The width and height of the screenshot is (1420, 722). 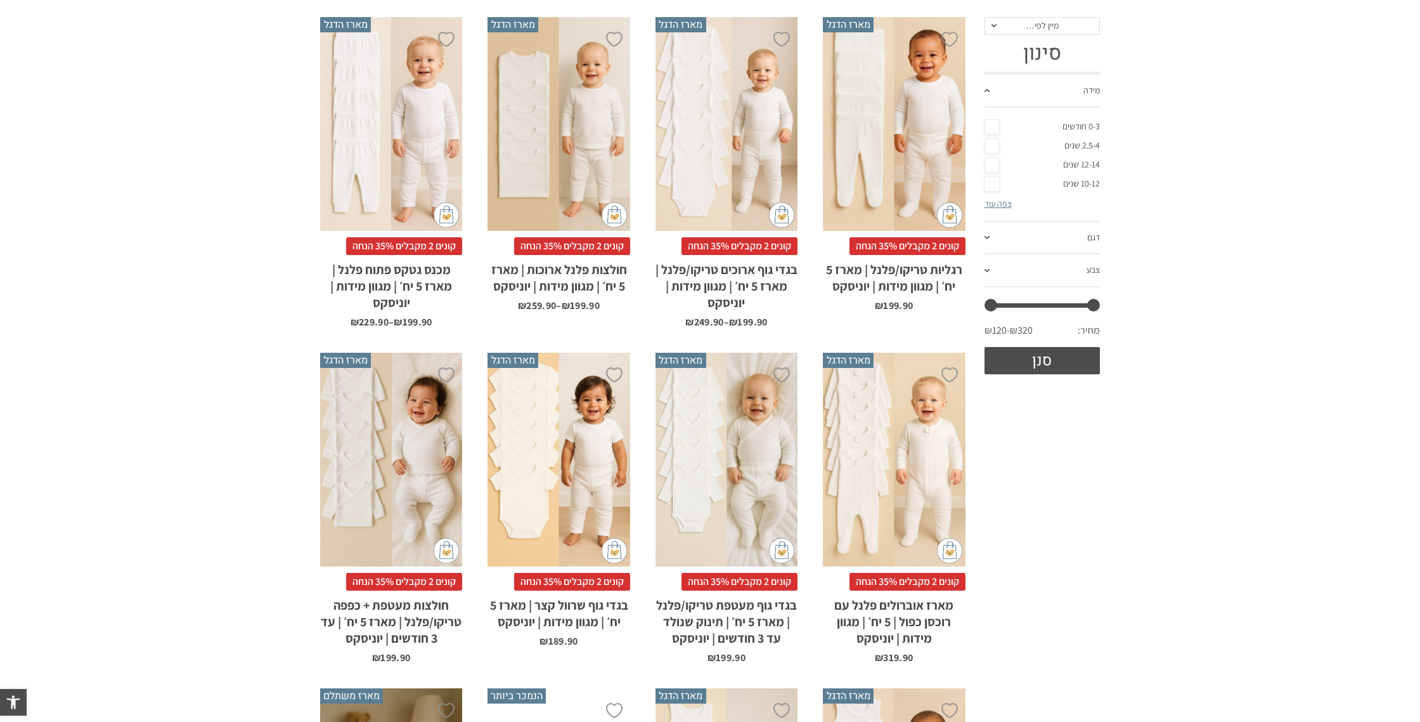 What do you see at coordinates (370, 322) in the screenshot?
I see `bdi: 229.90` at bounding box center [370, 322].